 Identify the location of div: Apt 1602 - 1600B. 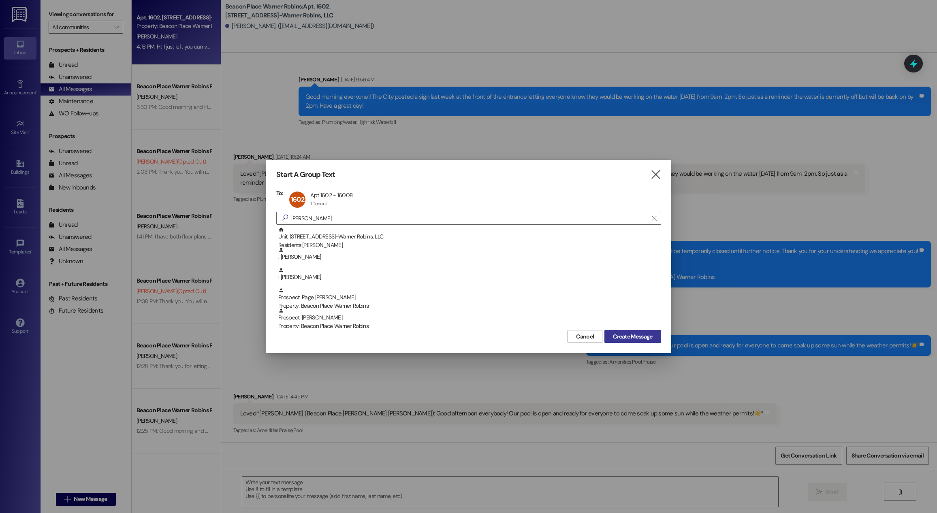
(331, 195).